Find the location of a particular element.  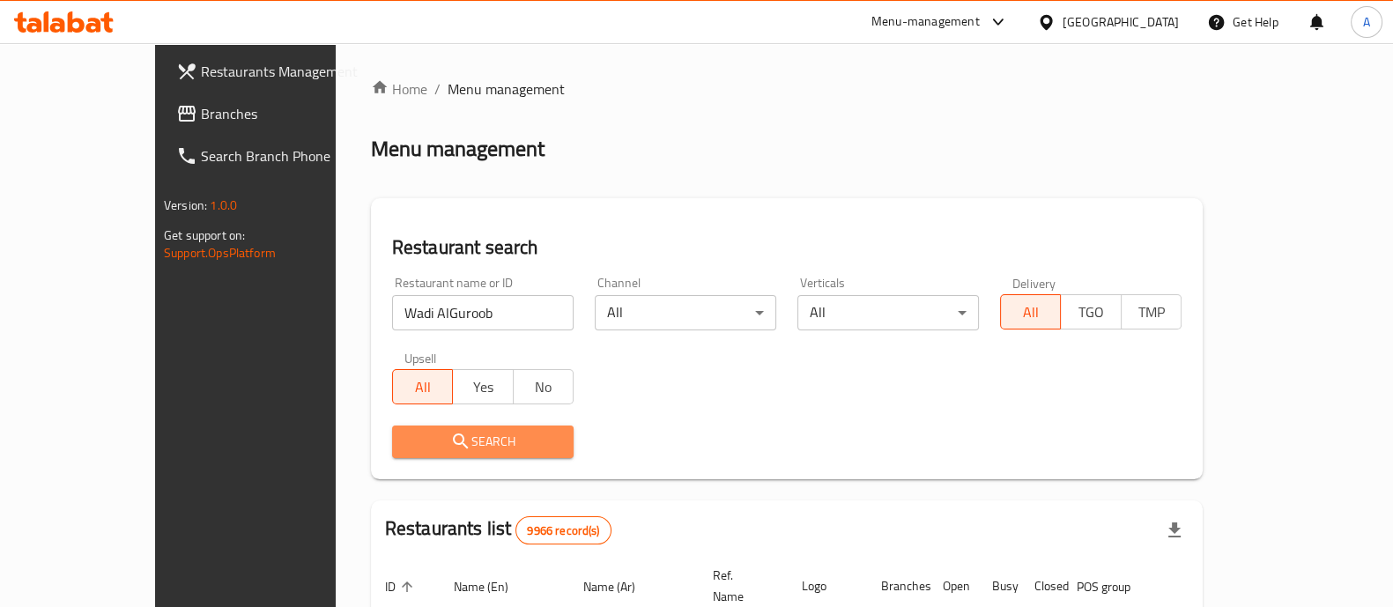

nav: breadcrumb is located at coordinates (787, 89).